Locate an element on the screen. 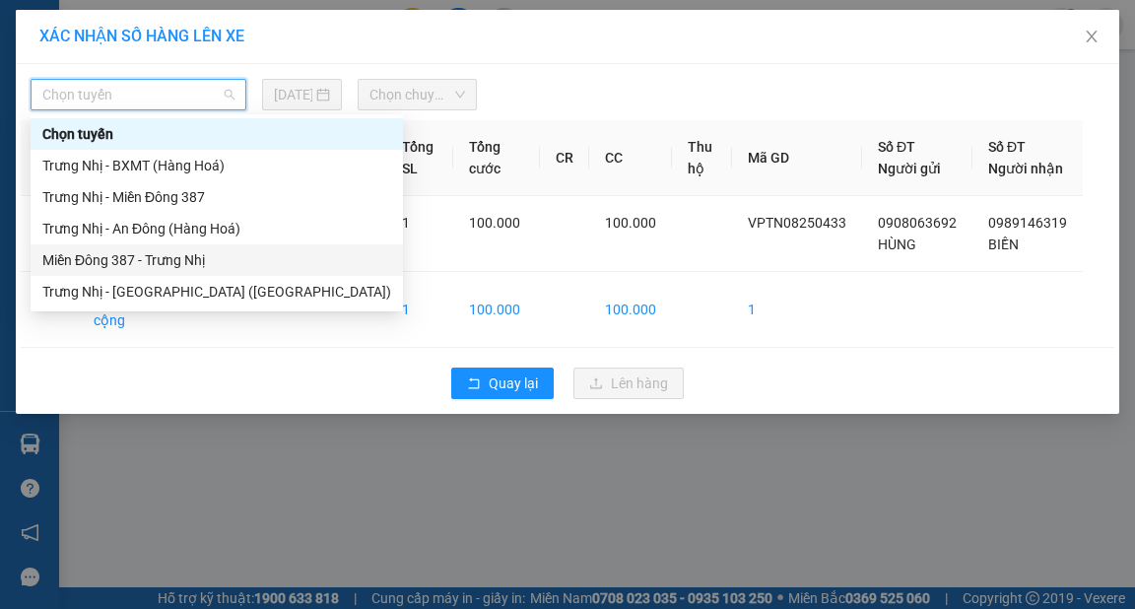 The height and width of the screenshot is (609, 1135). div: Trưng Nhị - An Đông (Hàng Hoá) is located at coordinates (217, 229).